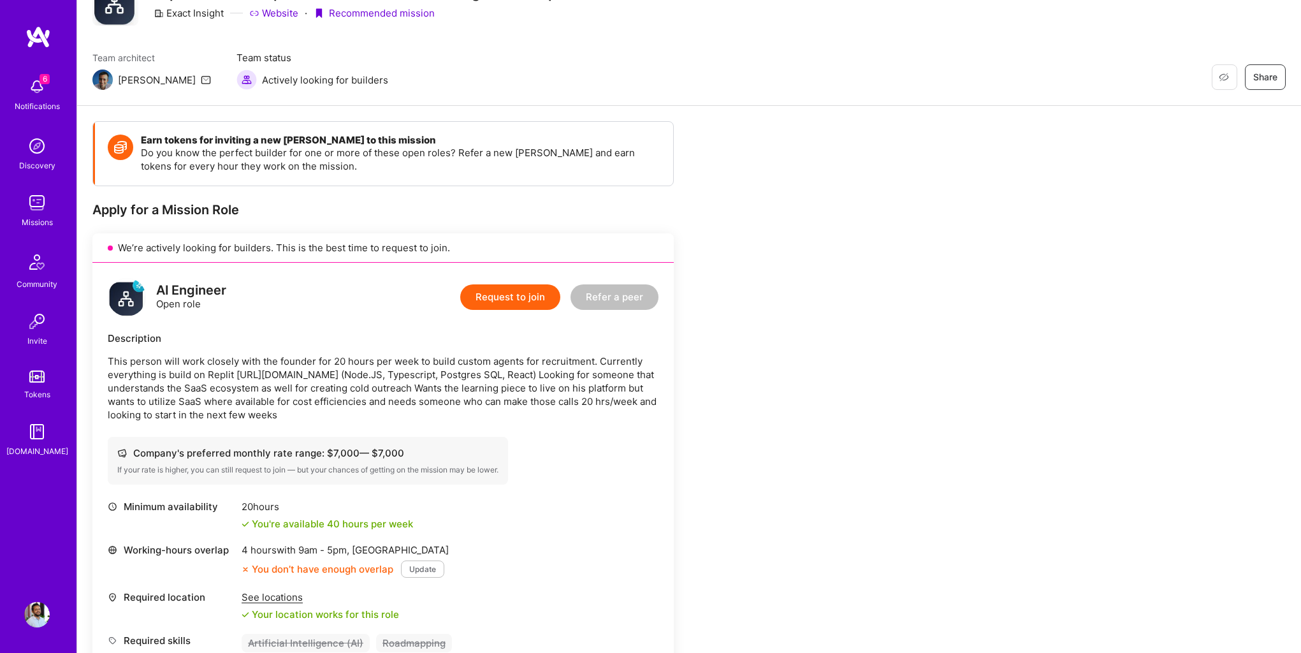  What do you see at coordinates (37, 614) in the screenshot?
I see `a: User Avatar` at bounding box center [37, 614].